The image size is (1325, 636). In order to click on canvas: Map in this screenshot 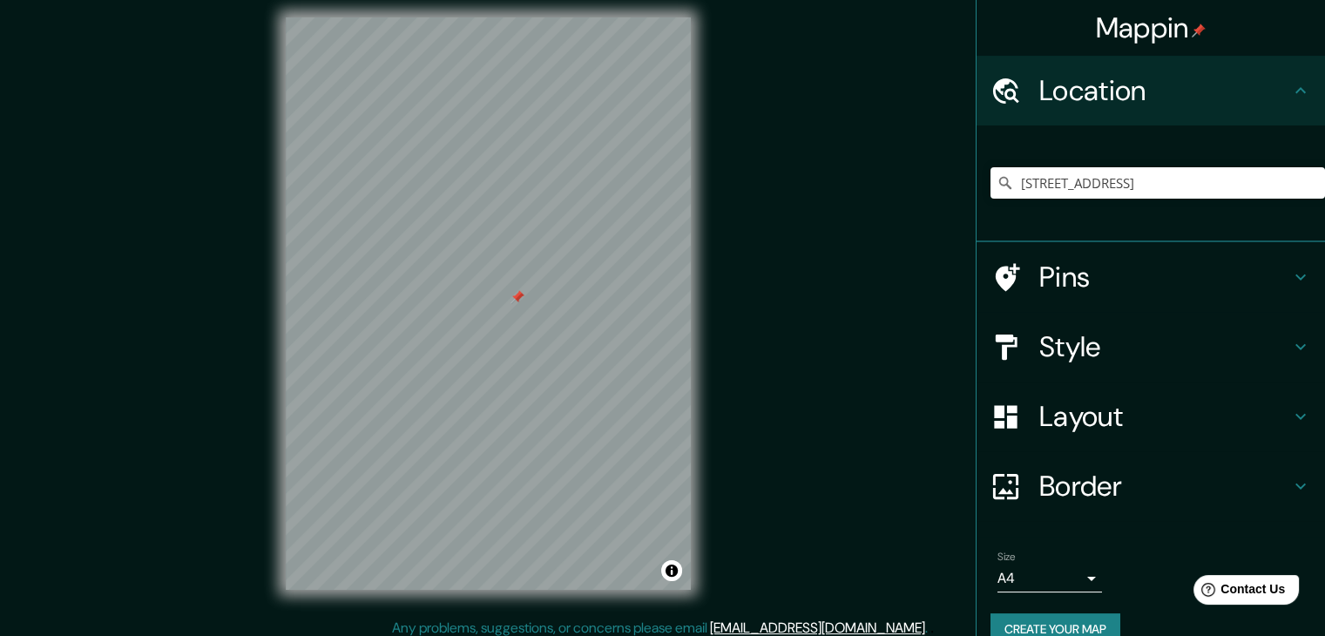, I will do `click(488, 303)`.